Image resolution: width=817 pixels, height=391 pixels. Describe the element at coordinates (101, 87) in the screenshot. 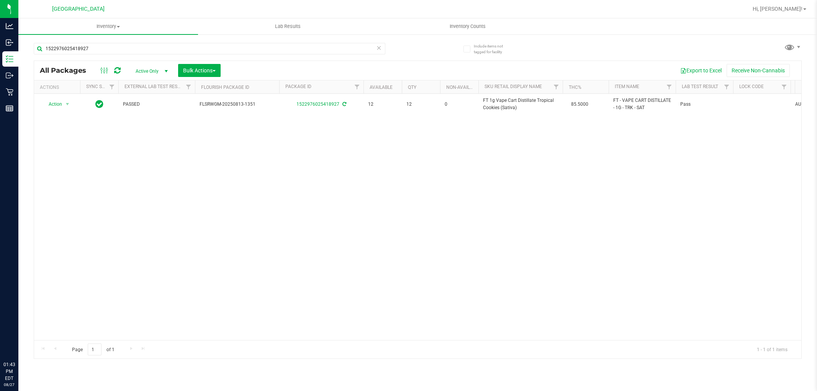

I see `a: Sync Status` at that location.